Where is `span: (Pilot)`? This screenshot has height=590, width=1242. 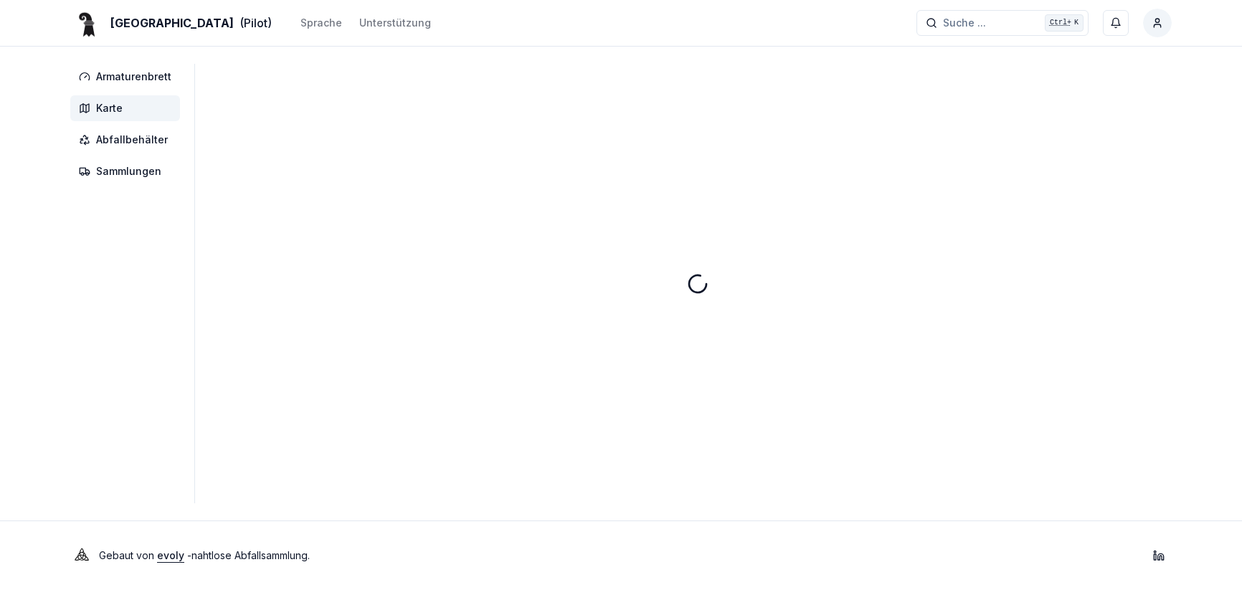 span: (Pilot) is located at coordinates (255, 23).